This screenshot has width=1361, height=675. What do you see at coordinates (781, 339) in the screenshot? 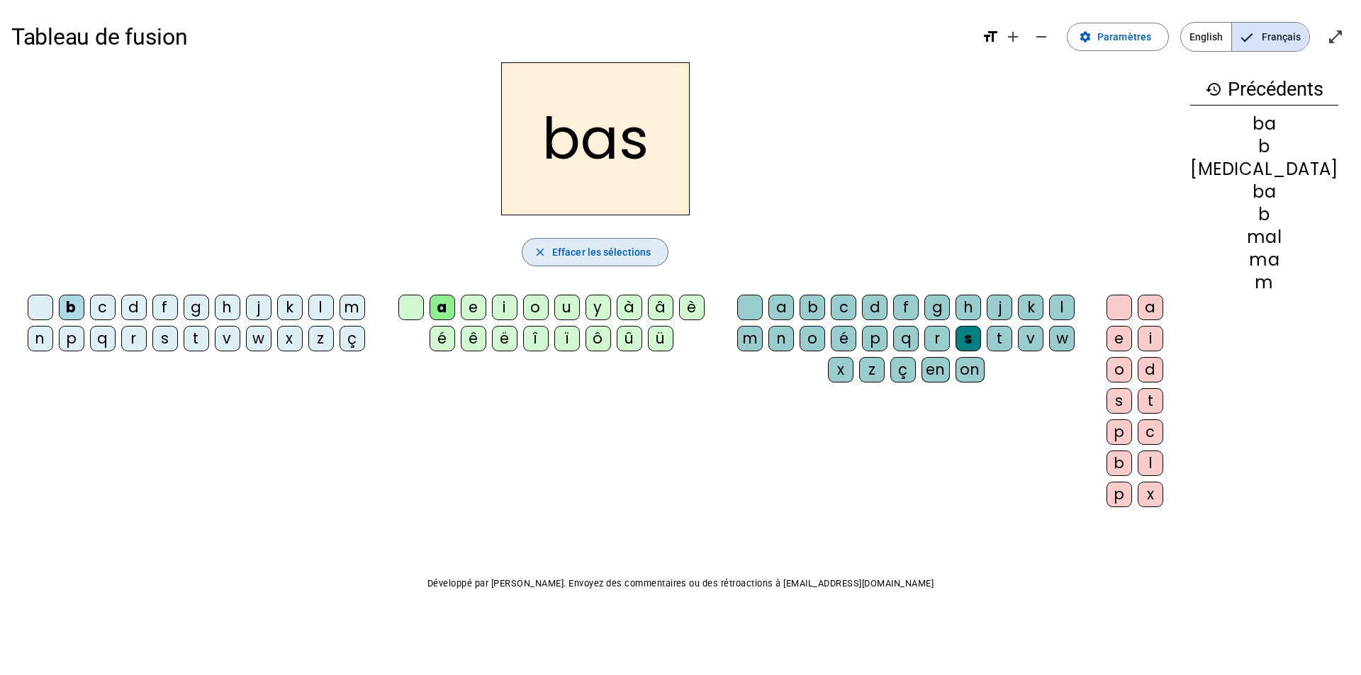
I see `div: n` at bounding box center [781, 339].